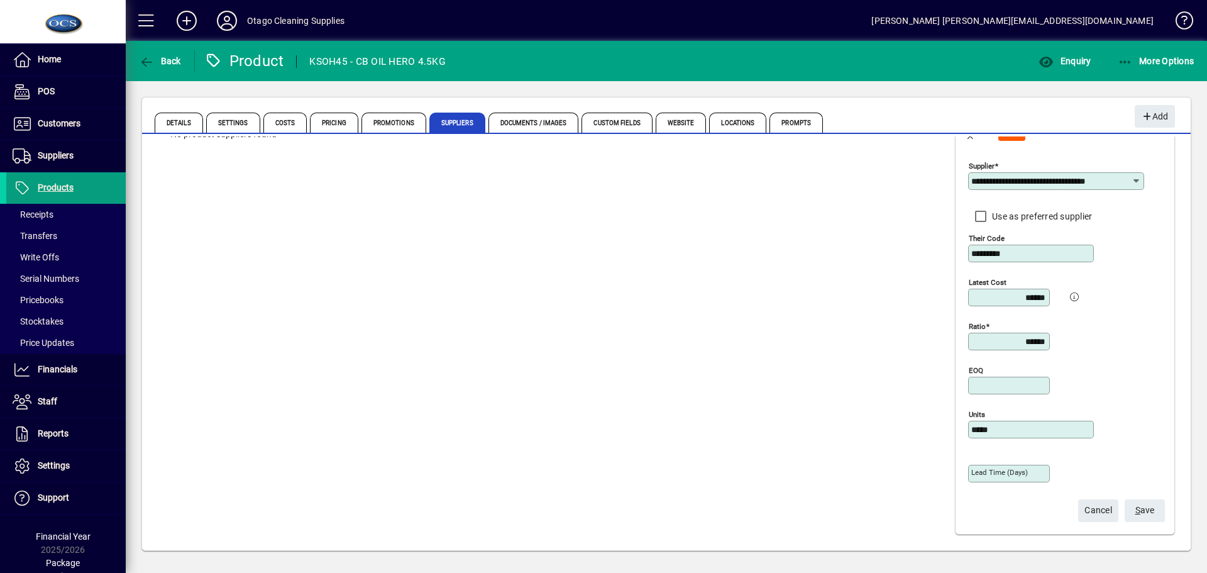  Describe the element at coordinates (46, 278) in the screenshot. I see `span: Serial Numbers` at that location.